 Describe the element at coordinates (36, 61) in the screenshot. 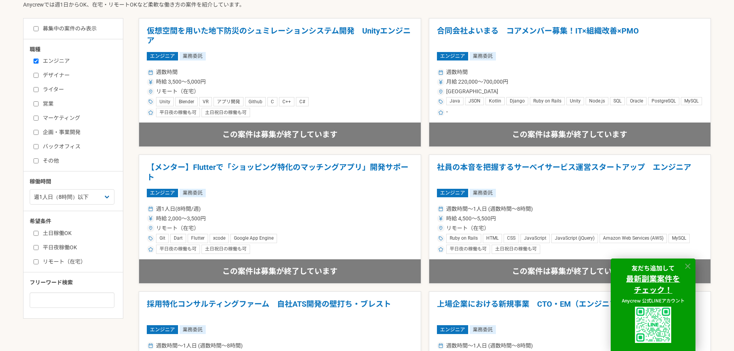

I see `input: エンジニア` at that location.